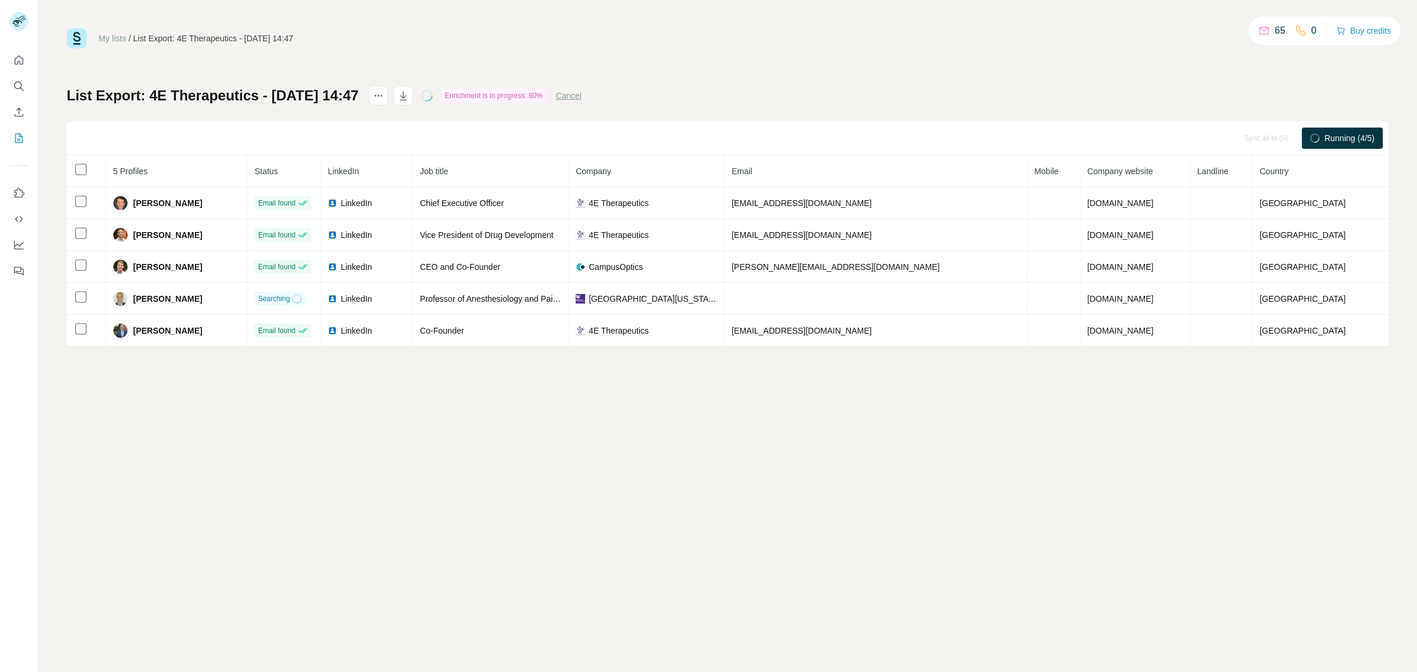  Describe the element at coordinates (616, 267) in the screenshot. I see `span: CampusOptics` at that location.